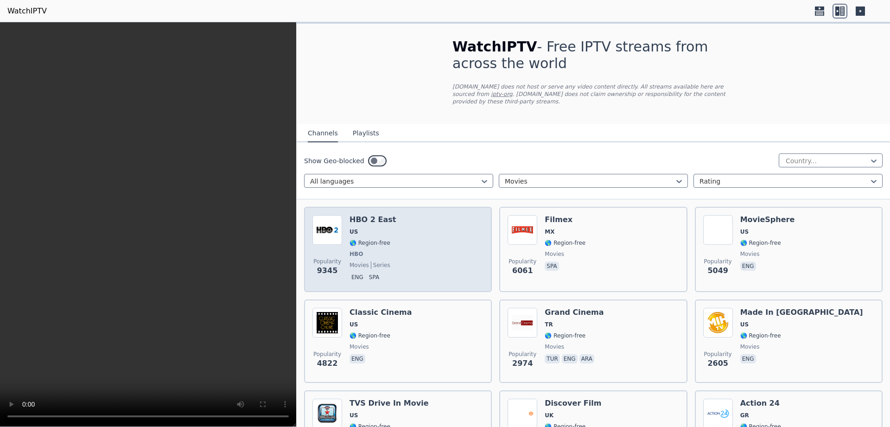 The height and width of the screenshot is (427, 890). I want to click on h1: - Free IPTV streams from across the world, so click(594, 55).